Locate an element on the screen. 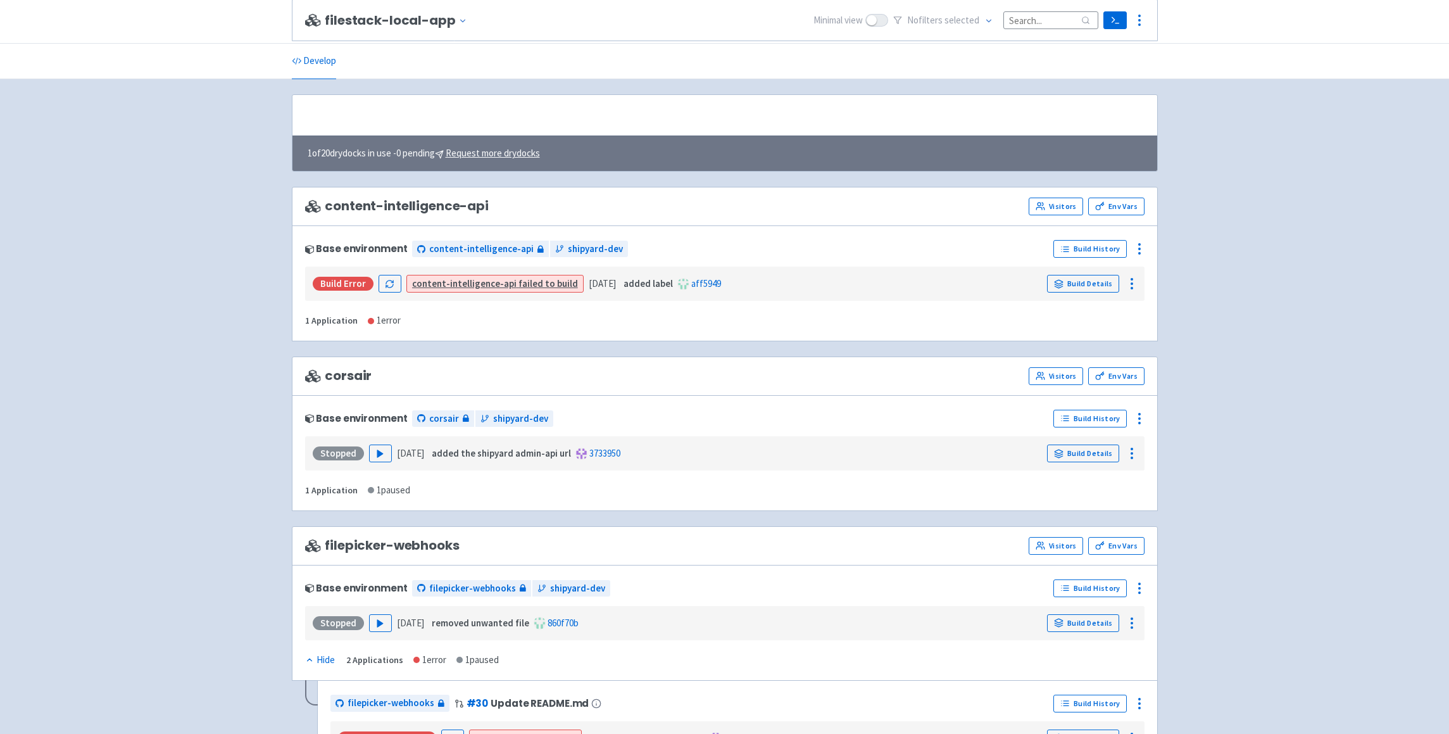 The width and height of the screenshot is (1449, 734). span: Update README.md is located at coordinates (539, 703).